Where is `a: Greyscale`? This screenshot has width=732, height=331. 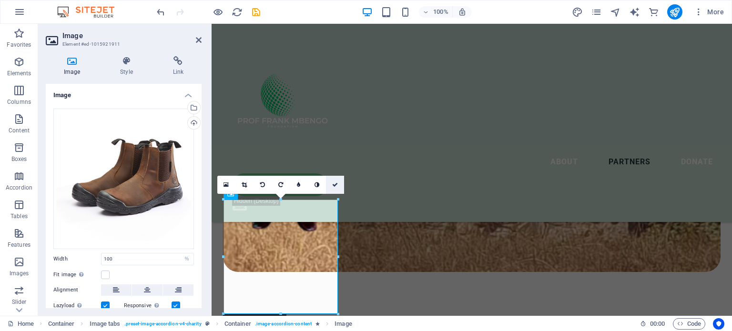
a: Greyscale is located at coordinates (317, 185).